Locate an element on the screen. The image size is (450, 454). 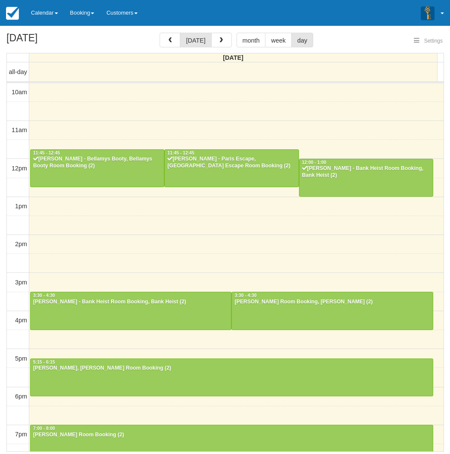
span: 5pm is located at coordinates (21, 359).